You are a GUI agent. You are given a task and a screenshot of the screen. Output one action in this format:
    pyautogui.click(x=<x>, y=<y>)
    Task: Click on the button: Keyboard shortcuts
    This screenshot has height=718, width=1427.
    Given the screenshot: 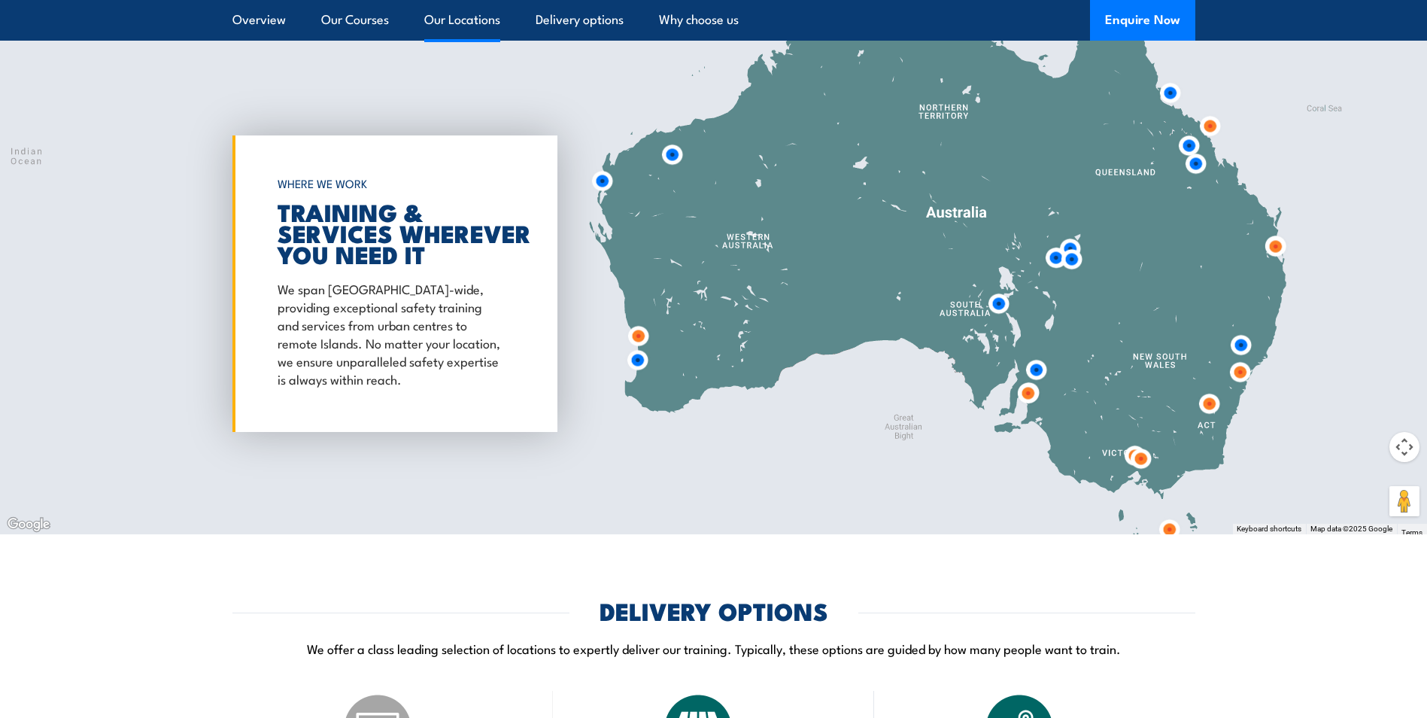 What is the action you would take?
    pyautogui.click(x=1269, y=529)
    